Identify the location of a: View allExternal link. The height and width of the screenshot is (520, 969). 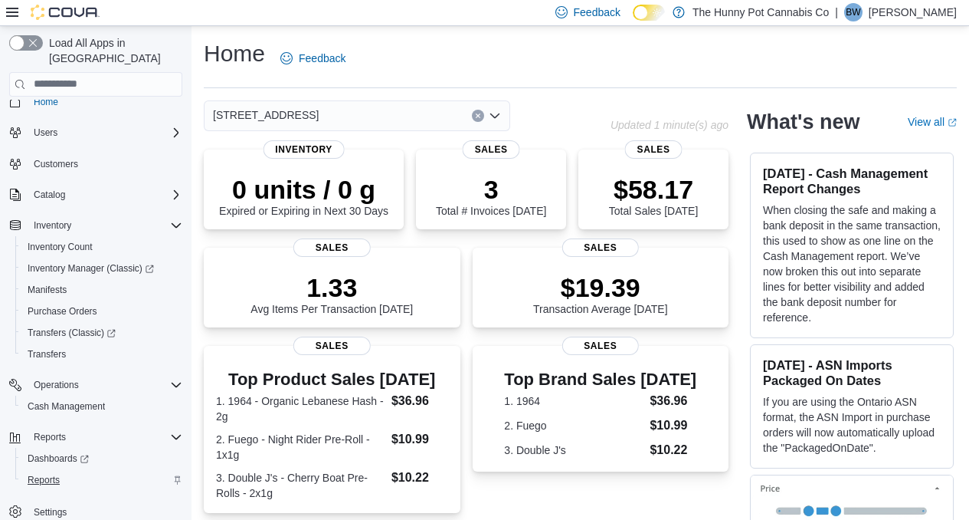
(933, 122).